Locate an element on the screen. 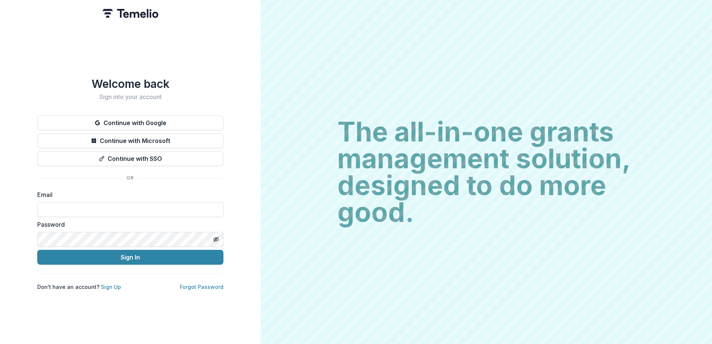 The image size is (712, 344). label: Password is located at coordinates (128, 225).